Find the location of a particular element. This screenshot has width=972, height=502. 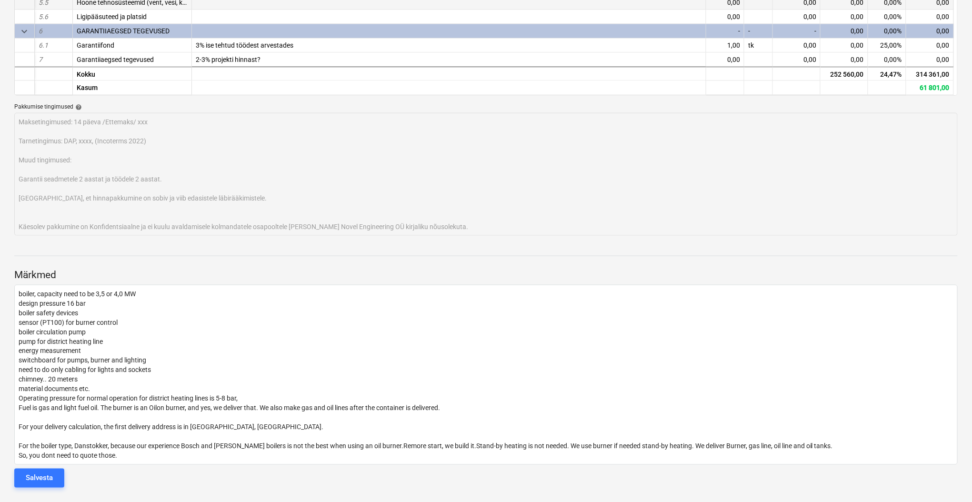

span: 7 is located at coordinates (40, 60).